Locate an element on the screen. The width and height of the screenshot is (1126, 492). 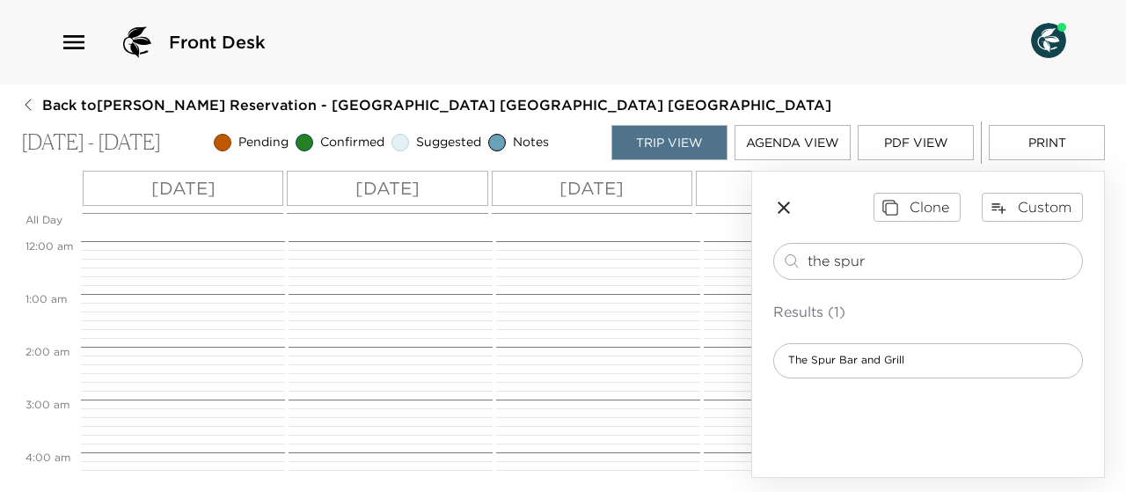
span: Suggested is located at coordinates (449, 143).